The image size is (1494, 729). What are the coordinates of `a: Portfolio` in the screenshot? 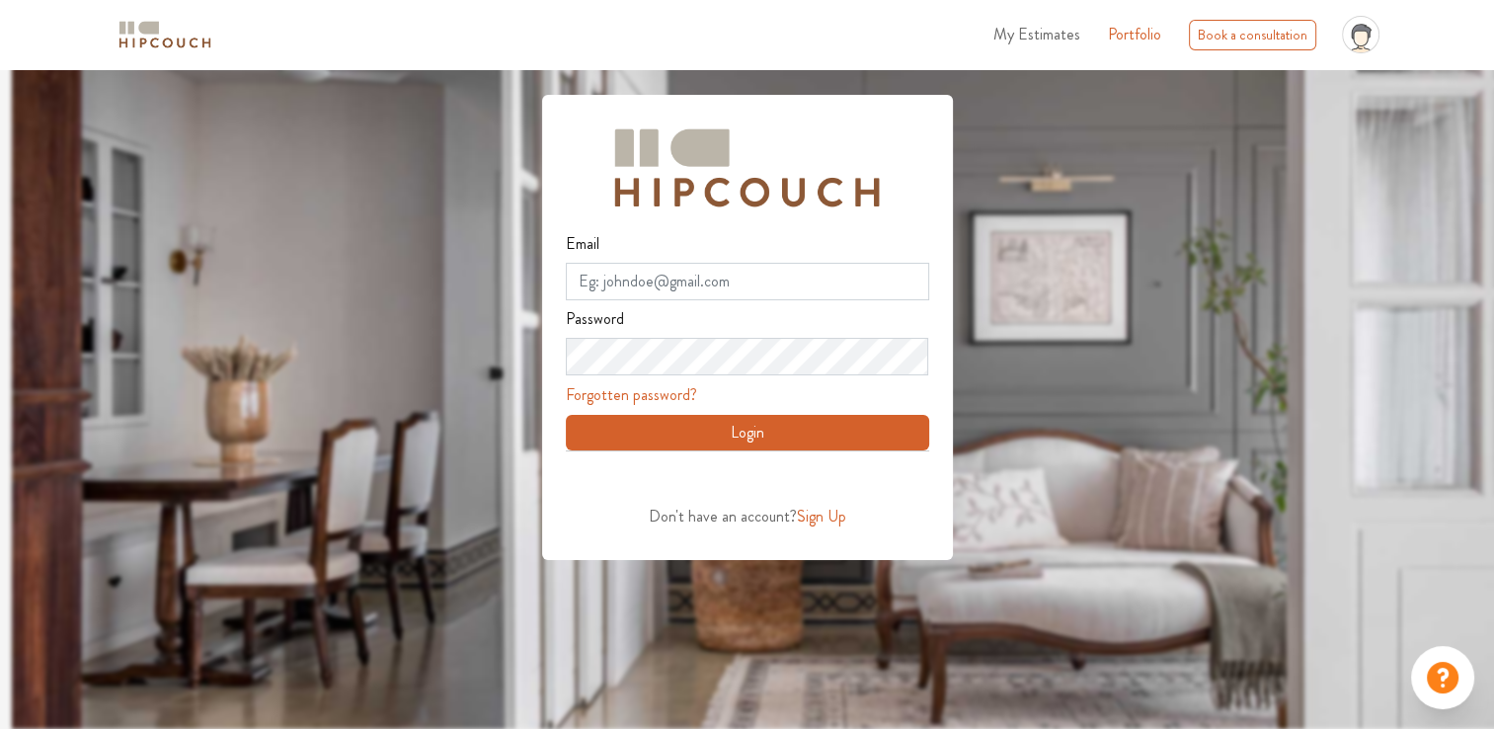 It's located at (1135, 35).